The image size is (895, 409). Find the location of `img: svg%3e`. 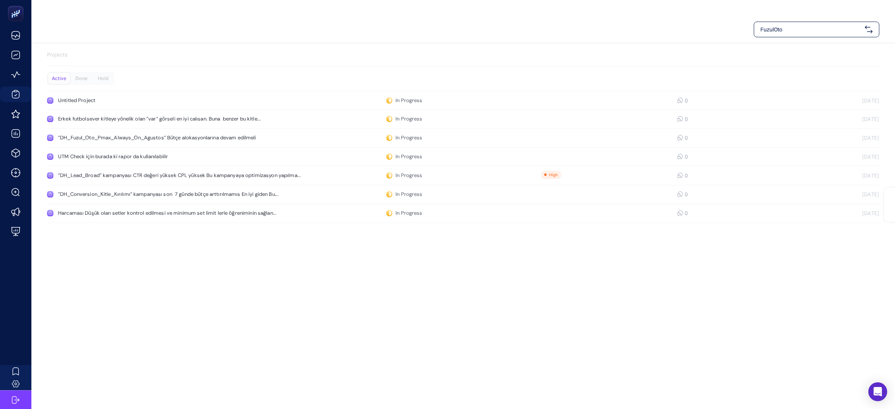

img: svg%3e is located at coordinates (869, 29).